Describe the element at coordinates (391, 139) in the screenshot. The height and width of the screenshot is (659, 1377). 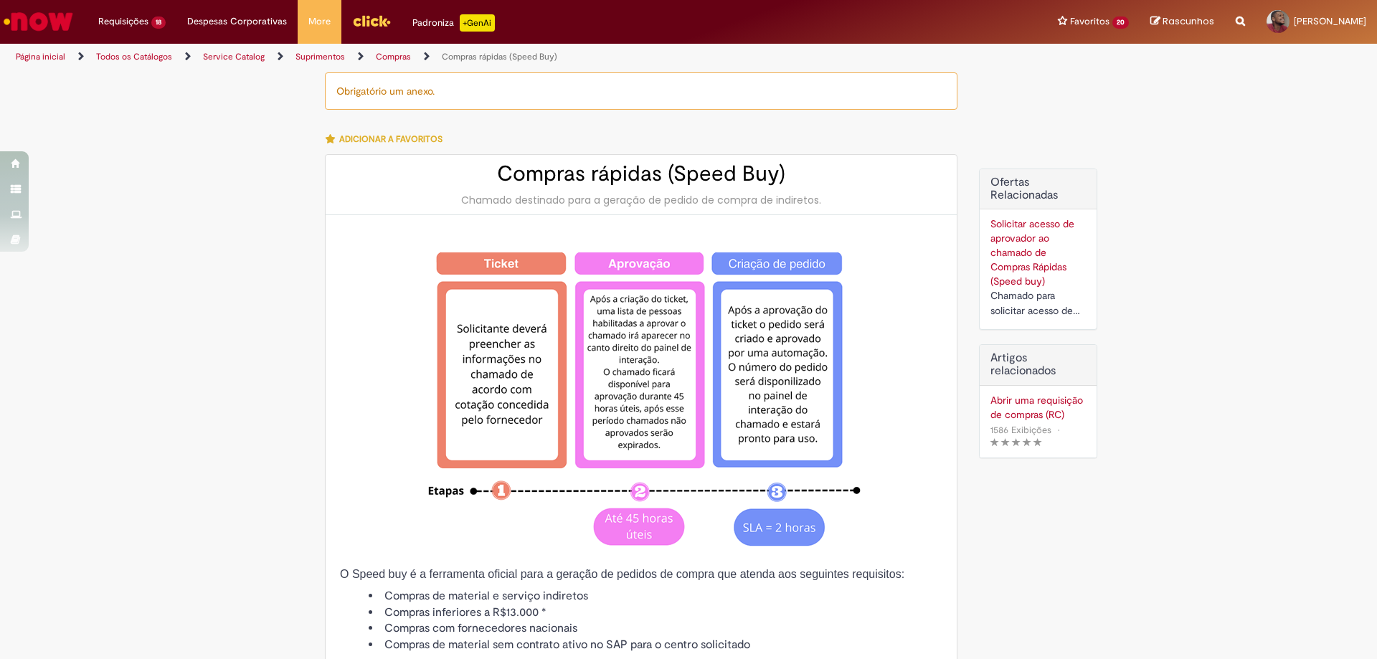
I see `span: Adicionar a Favoritos` at that location.